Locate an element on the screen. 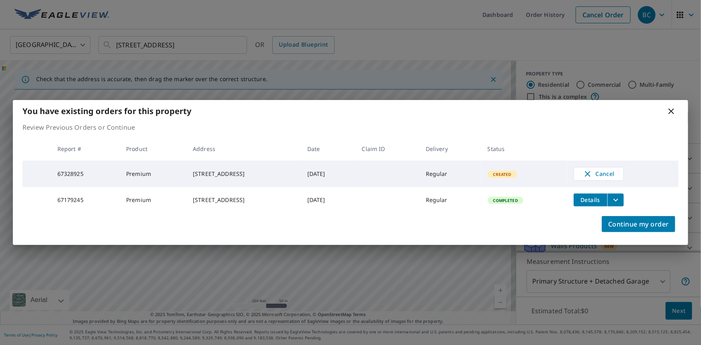 This screenshot has height=345, width=701. button: detailsBtn-67179245 is located at coordinates (591, 200).